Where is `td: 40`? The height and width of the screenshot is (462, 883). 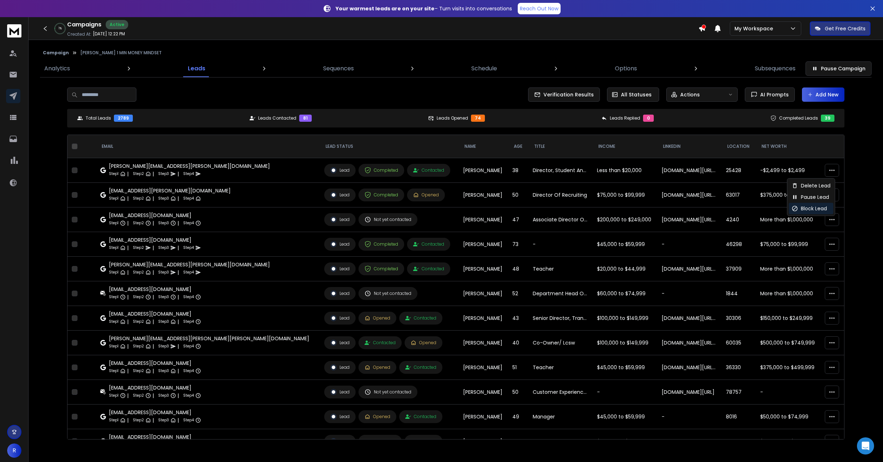
td: 40 is located at coordinates (518, 343).